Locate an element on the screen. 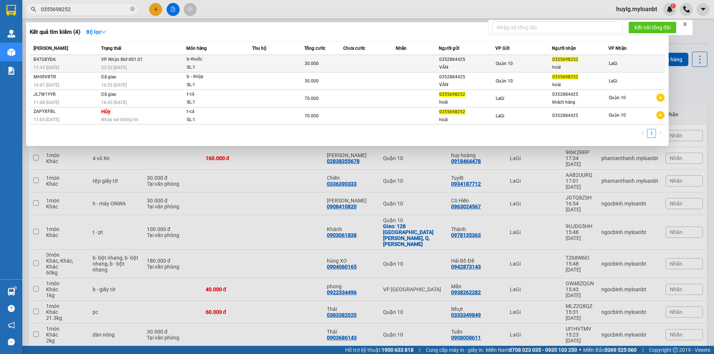  li: Next Page is located at coordinates (660, 133).